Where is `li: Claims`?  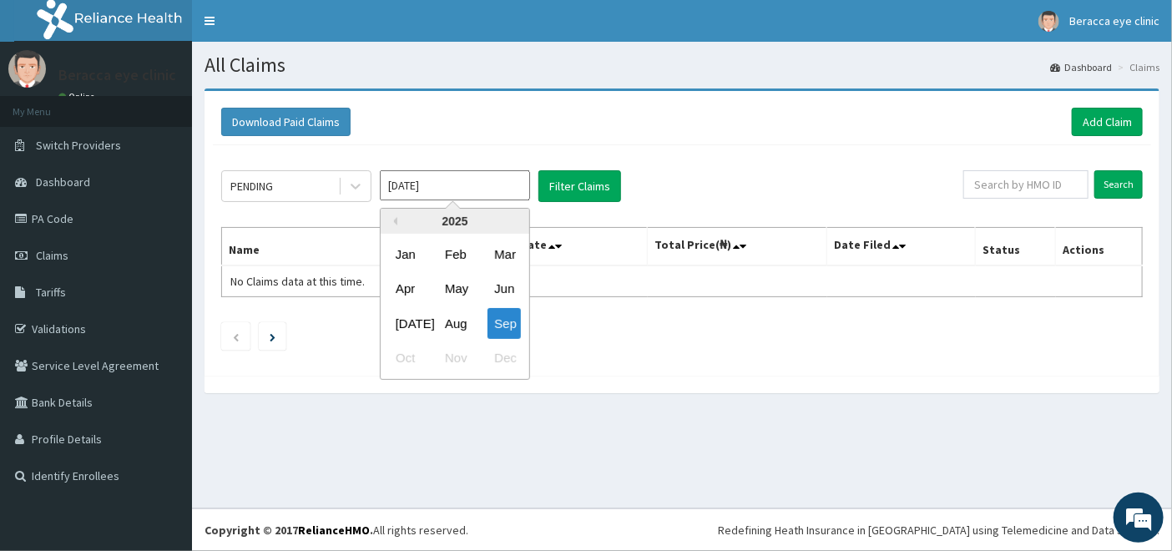
li: Claims is located at coordinates (1136, 67).